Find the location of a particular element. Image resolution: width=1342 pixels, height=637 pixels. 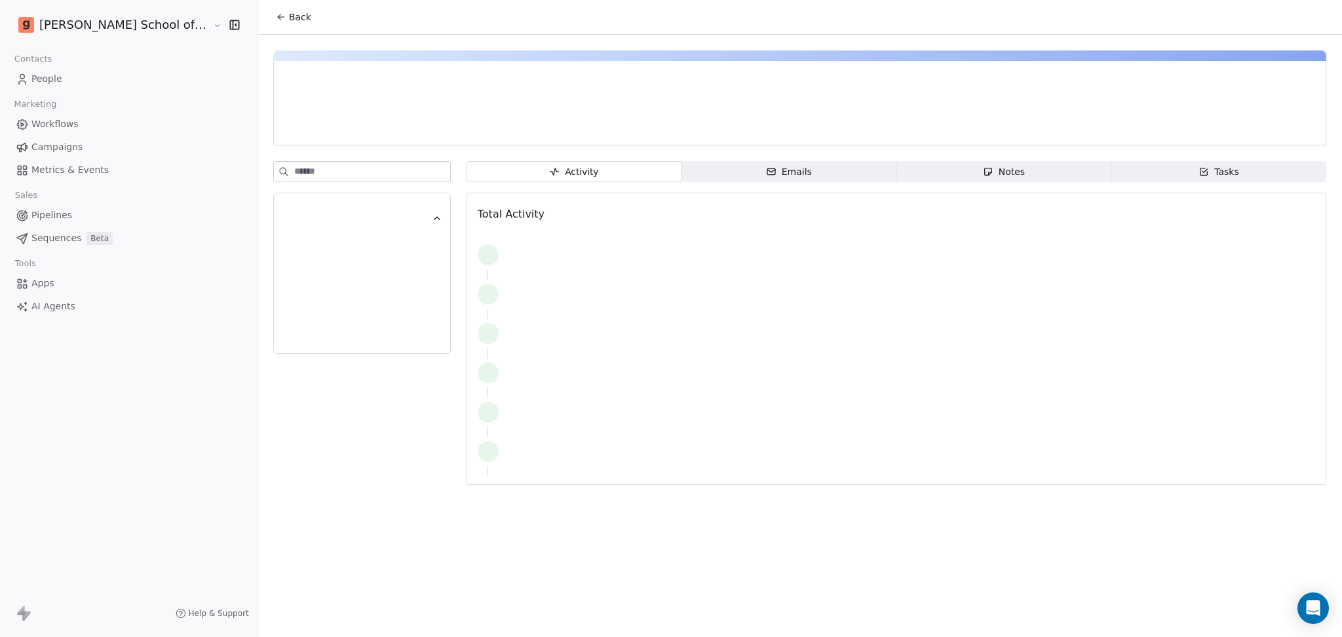

span: Total Activity is located at coordinates (511, 214).